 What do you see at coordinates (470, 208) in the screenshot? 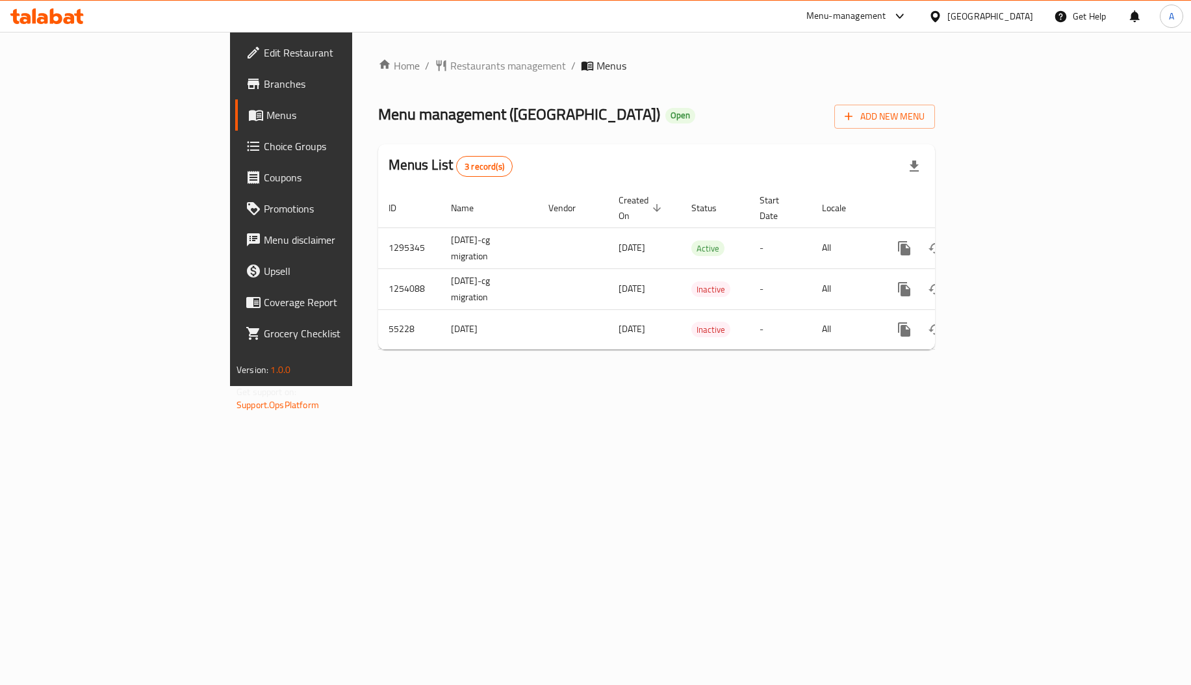
I see `span: Name` at bounding box center [470, 208].